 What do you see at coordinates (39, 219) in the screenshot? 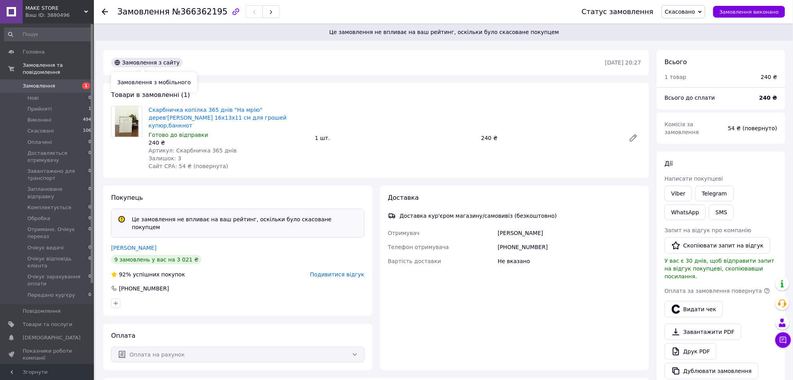
I see `span: Обробка` at bounding box center [39, 219].